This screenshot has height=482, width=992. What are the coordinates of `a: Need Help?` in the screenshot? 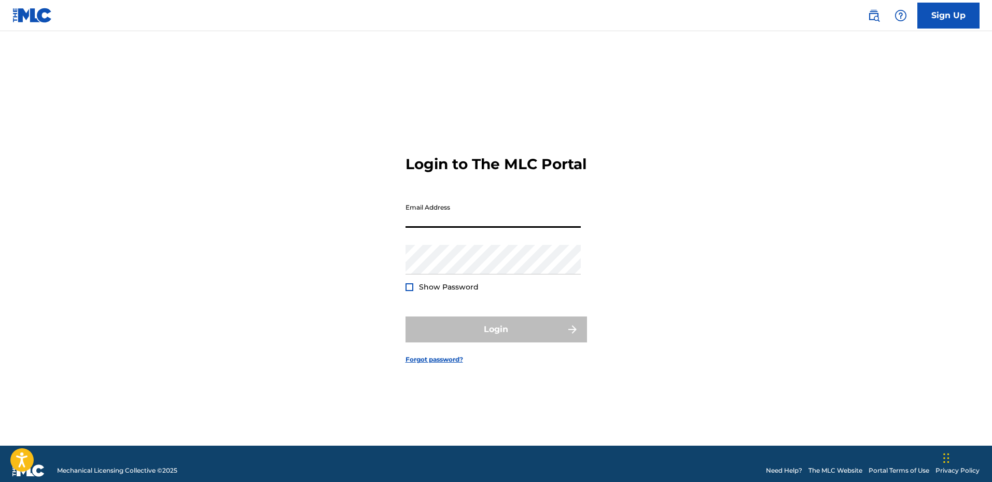 It's located at (784, 470).